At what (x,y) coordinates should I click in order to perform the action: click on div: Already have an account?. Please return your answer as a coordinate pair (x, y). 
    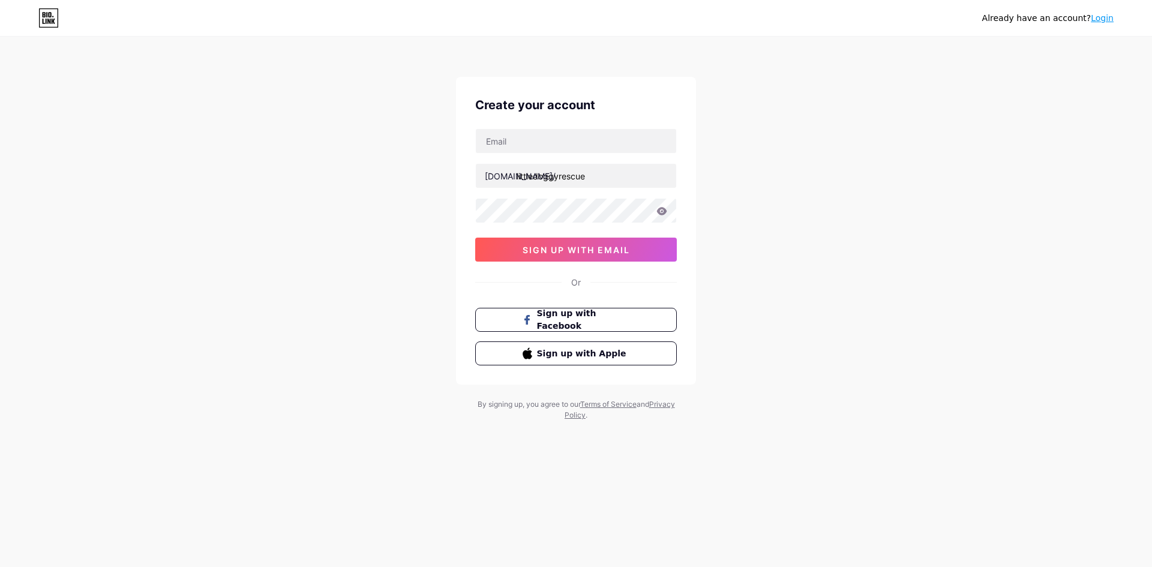
    Looking at the image, I should click on (1048, 18).